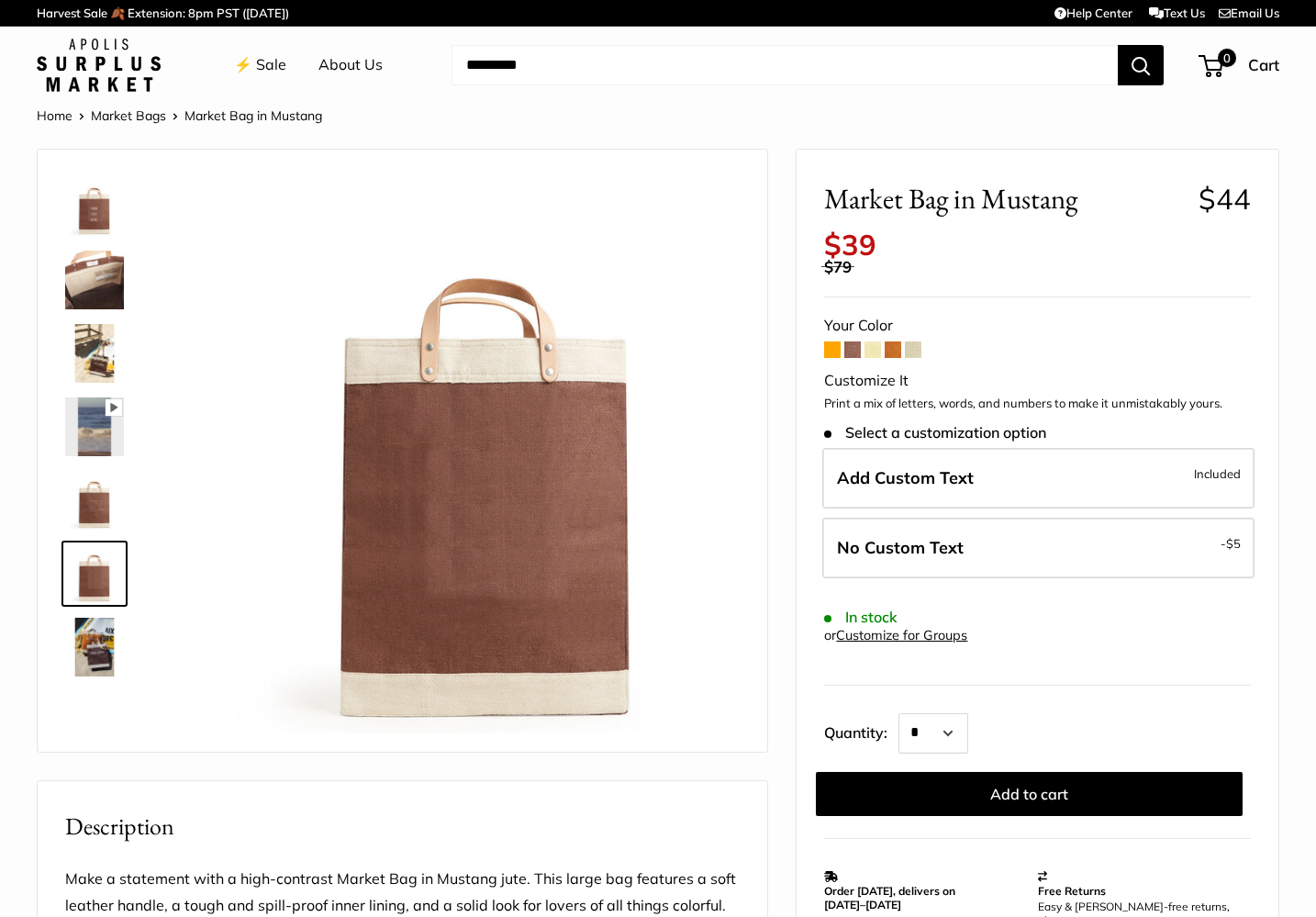  I want to click on a: Email Us, so click(1249, 13).